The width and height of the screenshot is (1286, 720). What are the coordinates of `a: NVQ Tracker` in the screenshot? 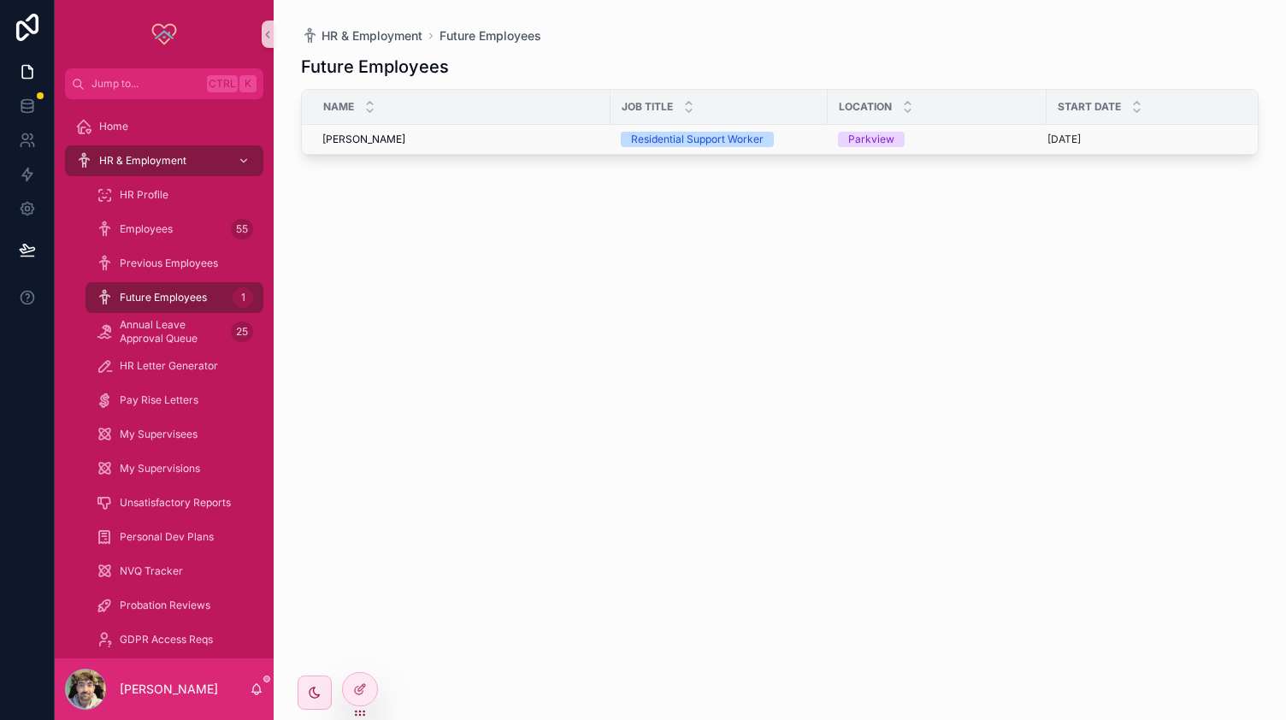 It's located at (174, 571).